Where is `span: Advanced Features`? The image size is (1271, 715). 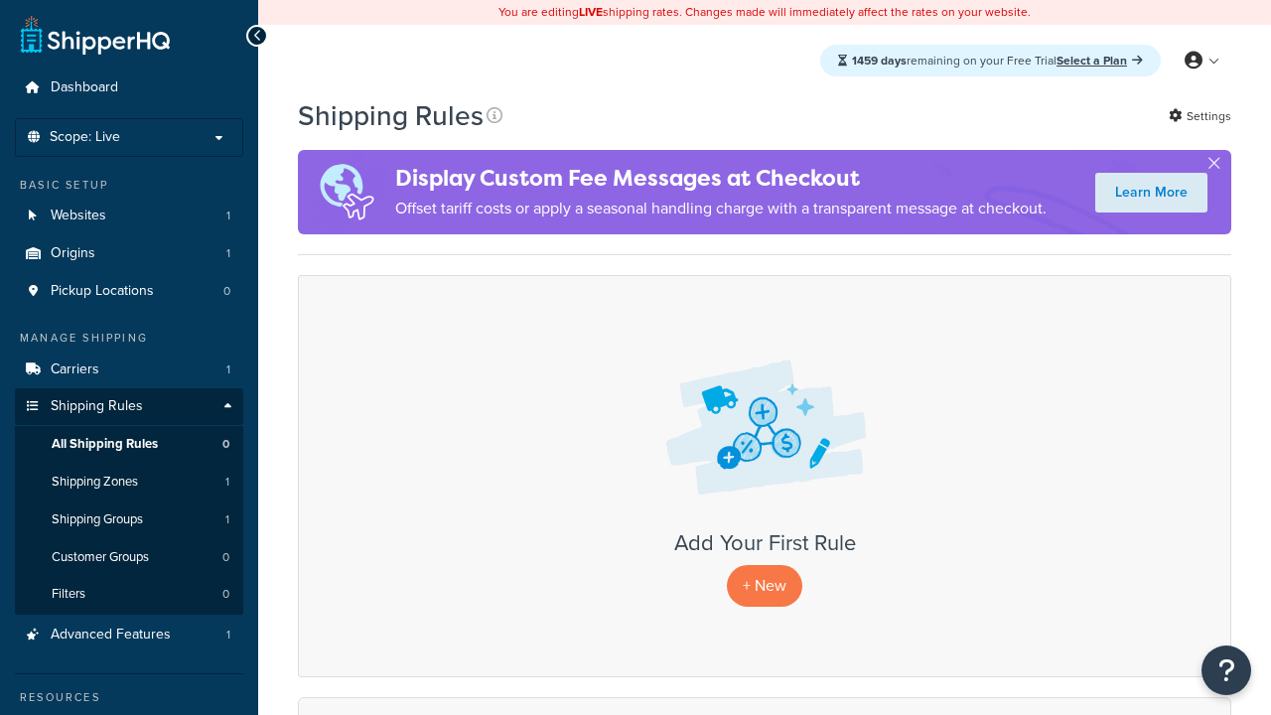 span: Advanced Features is located at coordinates (110, 635).